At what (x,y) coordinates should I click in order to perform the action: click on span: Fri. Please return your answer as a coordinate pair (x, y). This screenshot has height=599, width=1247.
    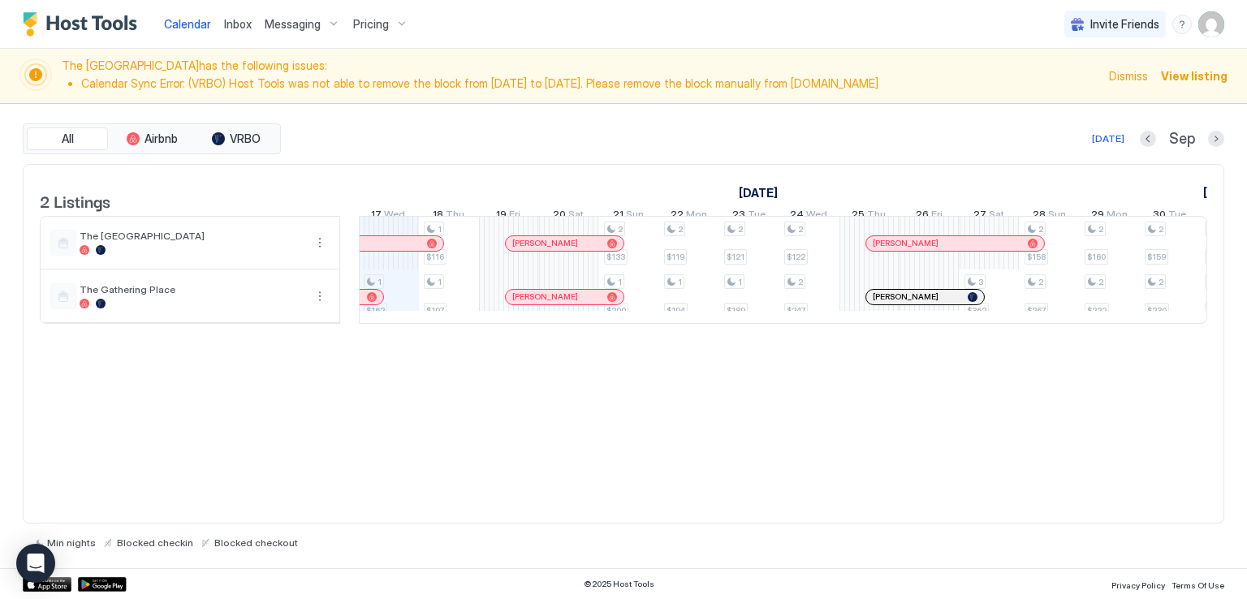
    Looking at the image, I should click on (937, 216).